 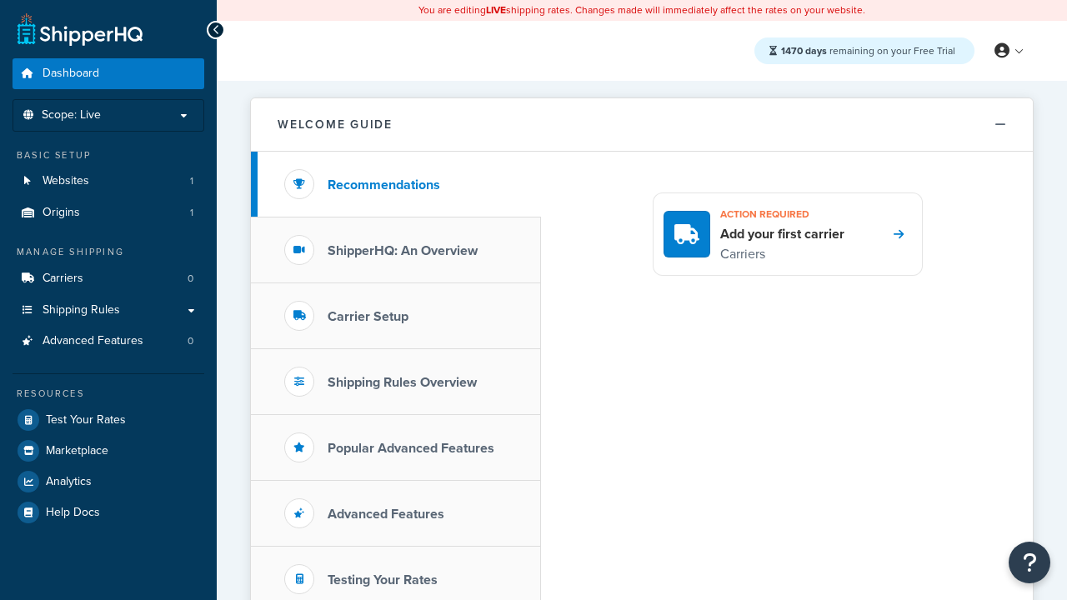 What do you see at coordinates (77, 451) in the screenshot?
I see `span: Marketplace` at bounding box center [77, 451].